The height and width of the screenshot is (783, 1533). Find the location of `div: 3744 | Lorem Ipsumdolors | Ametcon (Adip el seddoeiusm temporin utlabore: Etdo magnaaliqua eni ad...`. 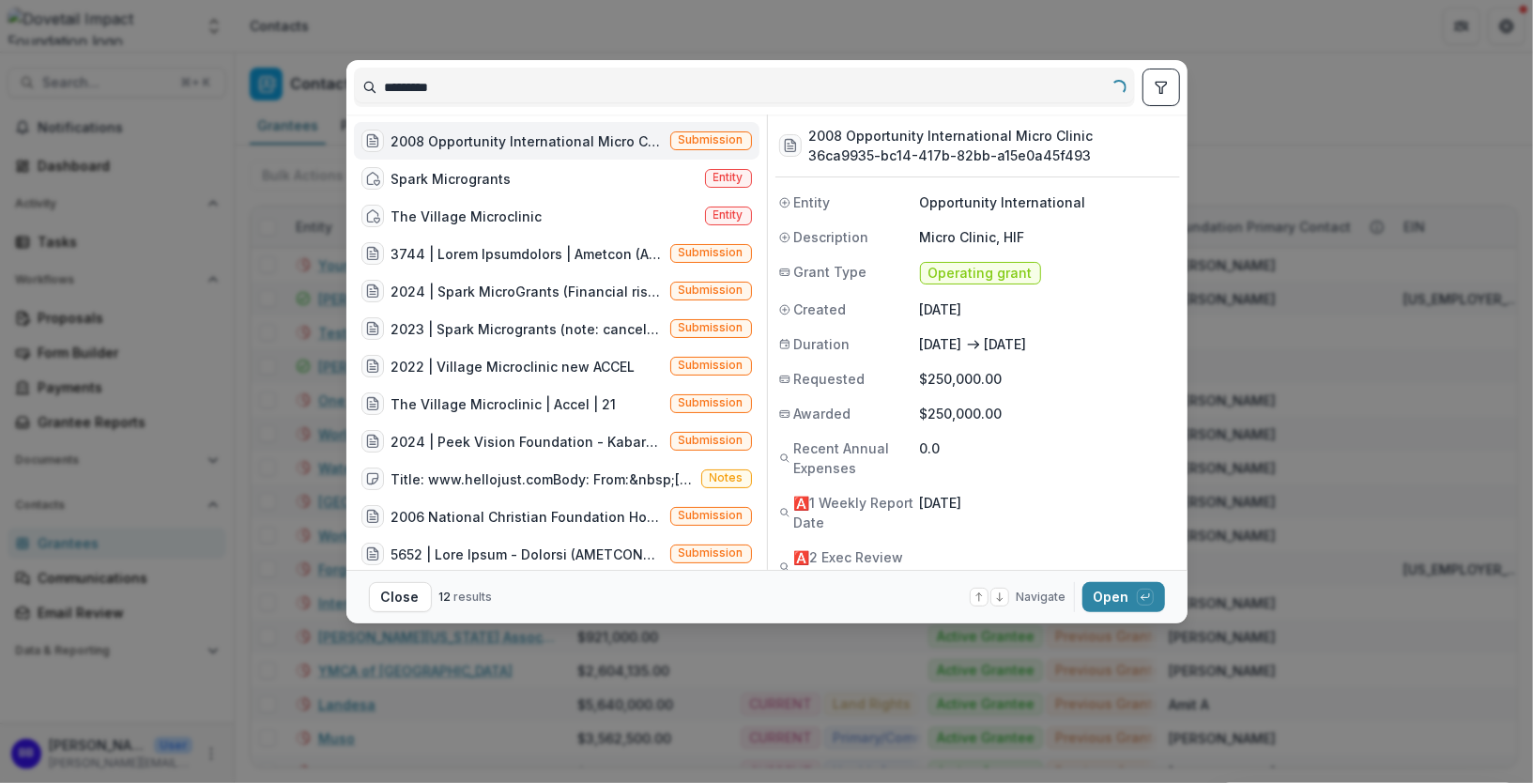

div: 3744 | Lorem Ipsumdolors | Ametcon (Adip el seddoeiusm temporin utlabore: Etdo magnaaliqua eni ad... is located at coordinates (526, 253).